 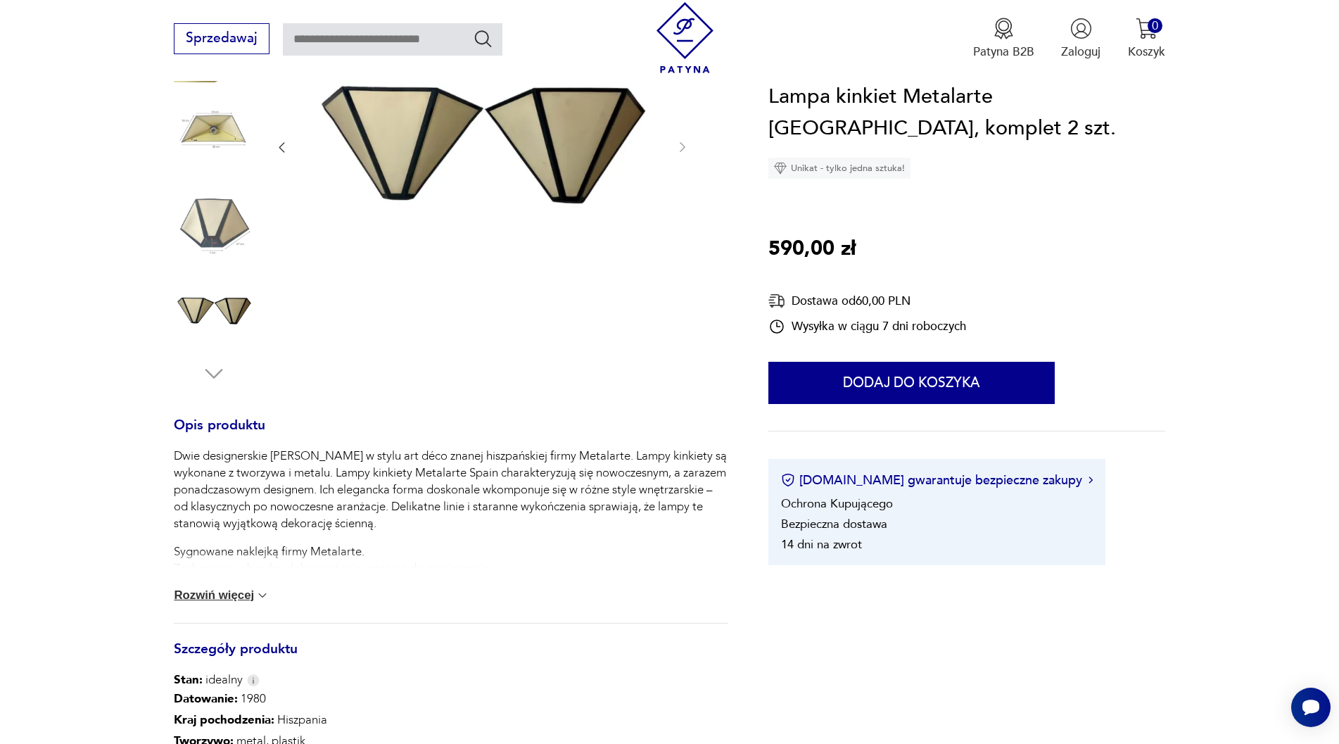 What do you see at coordinates (834, 524) in the screenshot?
I see `li: Bezpieczna dostawa` at bounding box center [834, 524].